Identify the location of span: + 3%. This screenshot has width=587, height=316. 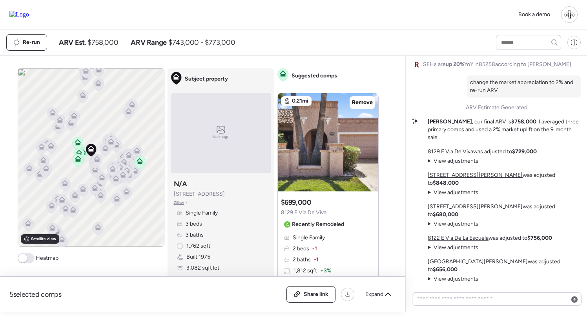
(326, 271).